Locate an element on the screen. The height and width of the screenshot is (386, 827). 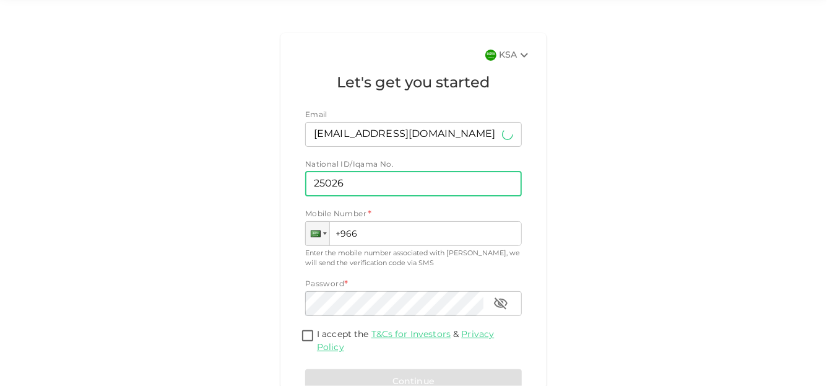
span: National ID/Iqama No. is located at coordinates (349, 165).